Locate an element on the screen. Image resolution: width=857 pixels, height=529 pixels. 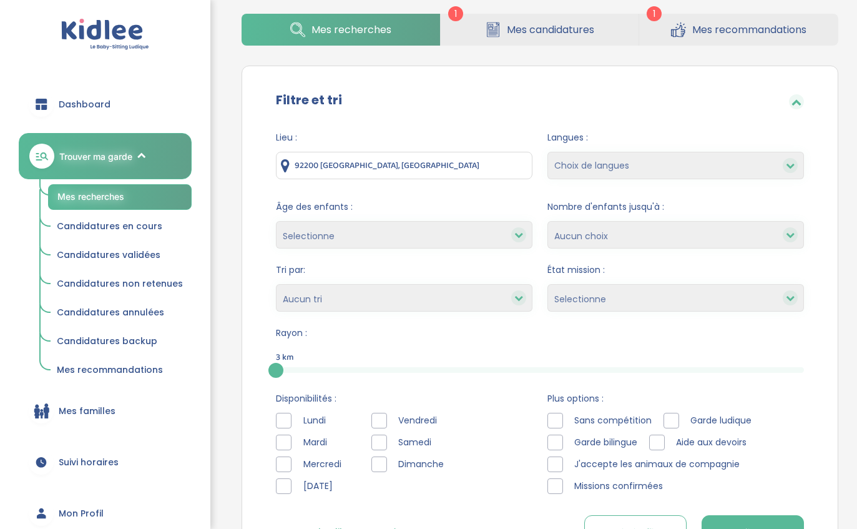
span: Mes familles is located at coordinates (87, 411).